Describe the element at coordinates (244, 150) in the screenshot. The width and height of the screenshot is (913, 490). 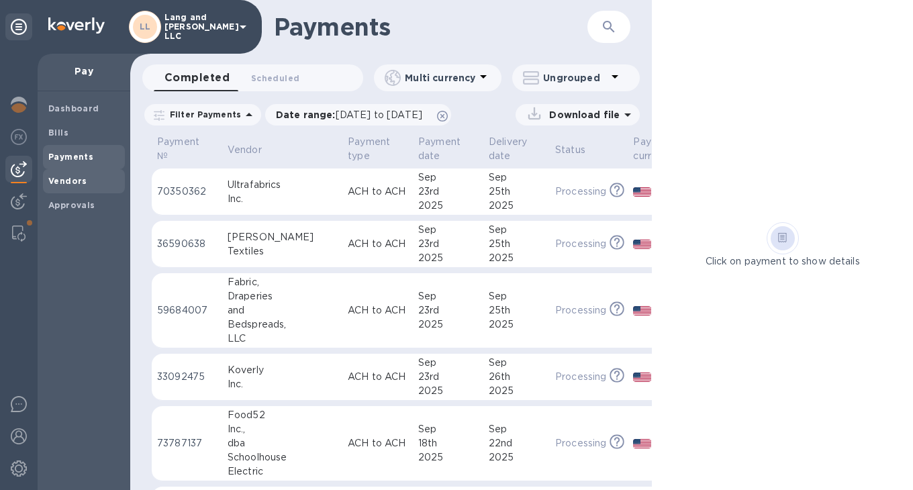
I see `p: Vendor` at that location.